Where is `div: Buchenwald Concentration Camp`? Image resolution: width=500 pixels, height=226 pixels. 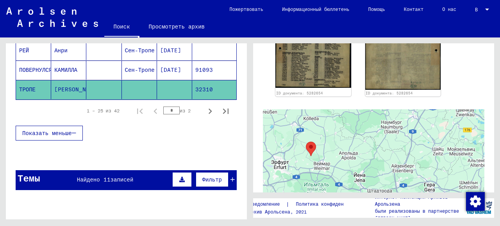 div: Buchenwald Concentration Camp is located at coordinates (311, 149).